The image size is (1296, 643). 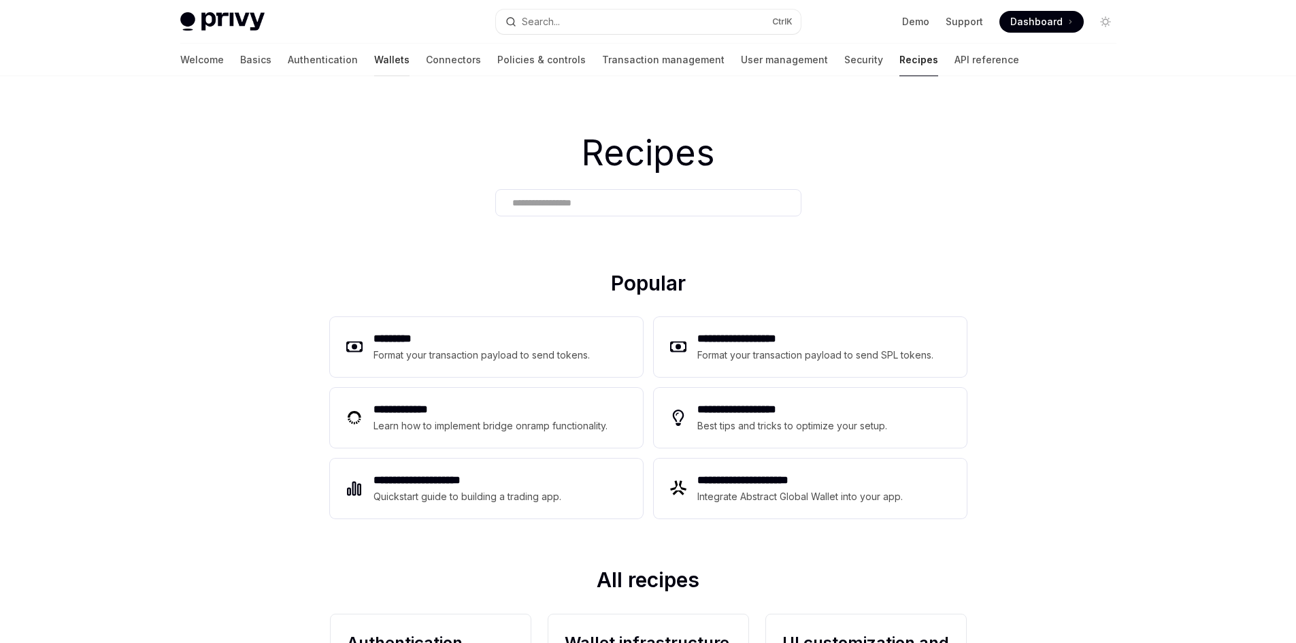 I want to click on div: Quickstart guide to building a trading app., so click(x=467, y=497).